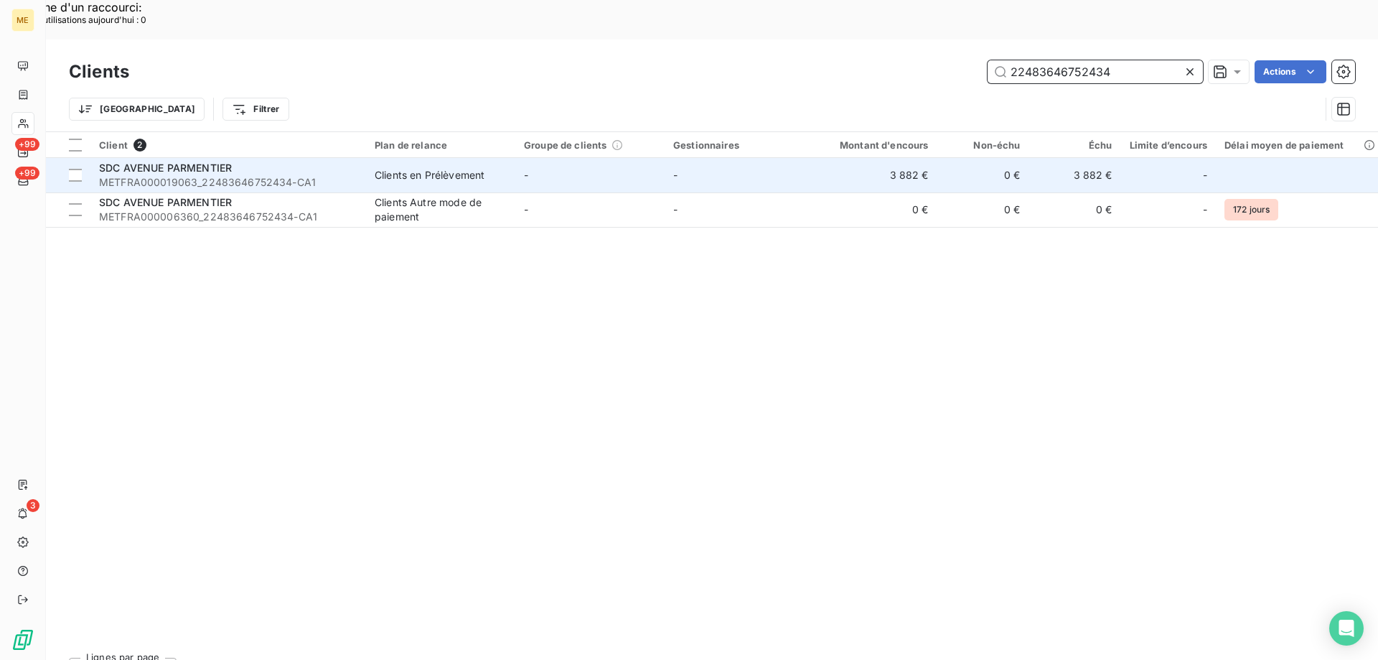 This screenshot has width=1378, height=660. Describe the element at coordinates (441, 210) in the screenshot. I see `div: Clients Autre mode de paiement` at that location.